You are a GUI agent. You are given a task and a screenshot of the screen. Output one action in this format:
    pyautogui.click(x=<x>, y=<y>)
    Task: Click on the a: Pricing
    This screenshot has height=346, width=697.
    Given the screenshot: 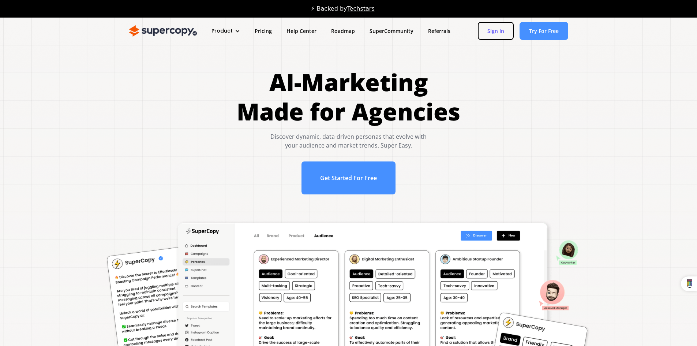 What is the action you would take?
    pyautogui.click(x=263, y=31)
    